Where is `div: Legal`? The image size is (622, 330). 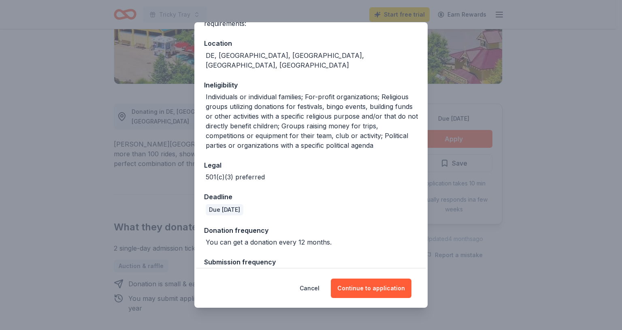
div: Legal is located at coordinates (311, 165).